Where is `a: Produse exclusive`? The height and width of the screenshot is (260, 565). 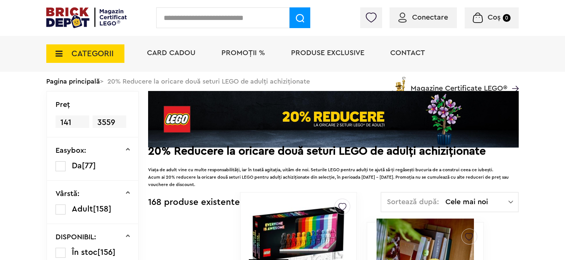 a: Produse exclusive is located at coordinates (327, 53).